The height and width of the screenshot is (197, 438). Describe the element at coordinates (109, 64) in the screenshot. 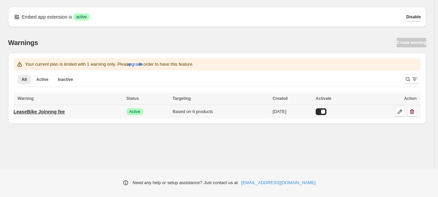

I see `p: Your current plan is limited with 1 warning only. Please in order to have this feature.` at that location.